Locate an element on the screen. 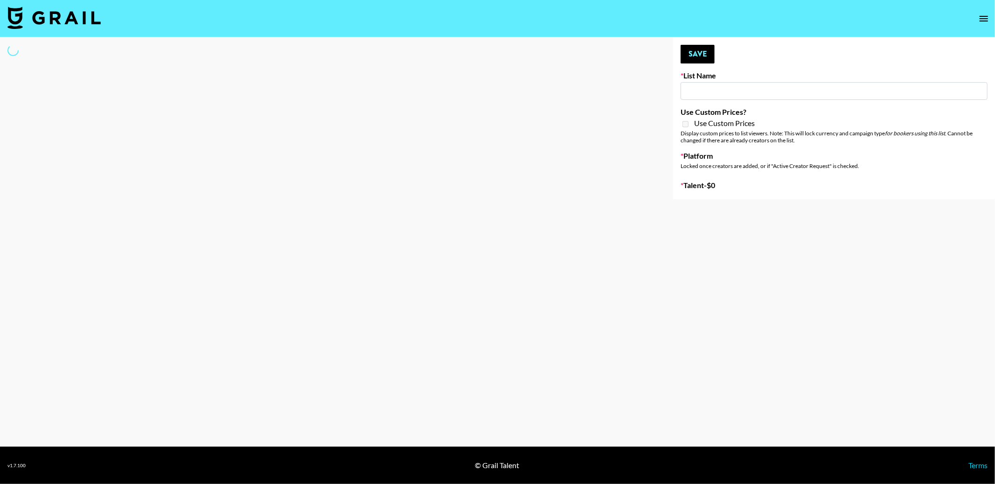  div: Locked once creators are added, or if "Active Creator Request" is checked. is located at coordinates (834, 166).